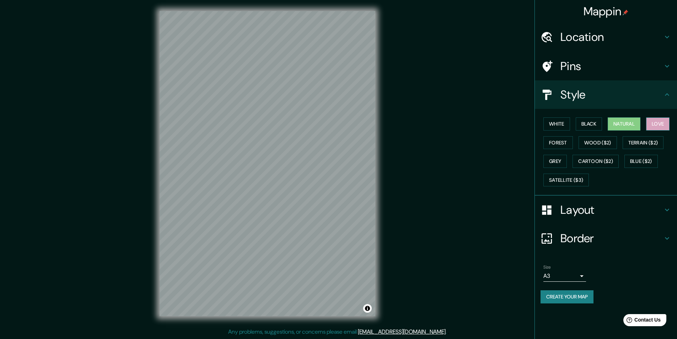 The height and width of the screenshot is (339, 677). What do you see at coordinates (612, 95) in the screenshot?
I see `h4: Style` at bounding box center [612, 95].